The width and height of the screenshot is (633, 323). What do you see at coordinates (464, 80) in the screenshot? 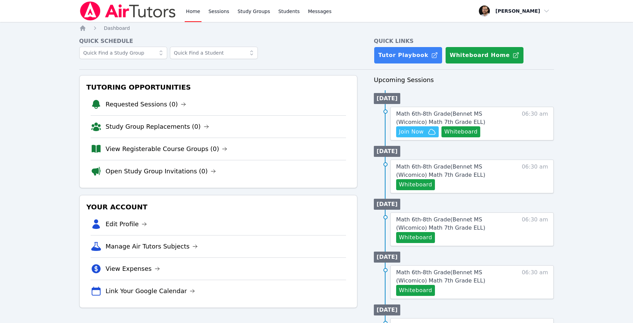
I see `h3: Upcoming Sessions` at bounding box center [464, 80].